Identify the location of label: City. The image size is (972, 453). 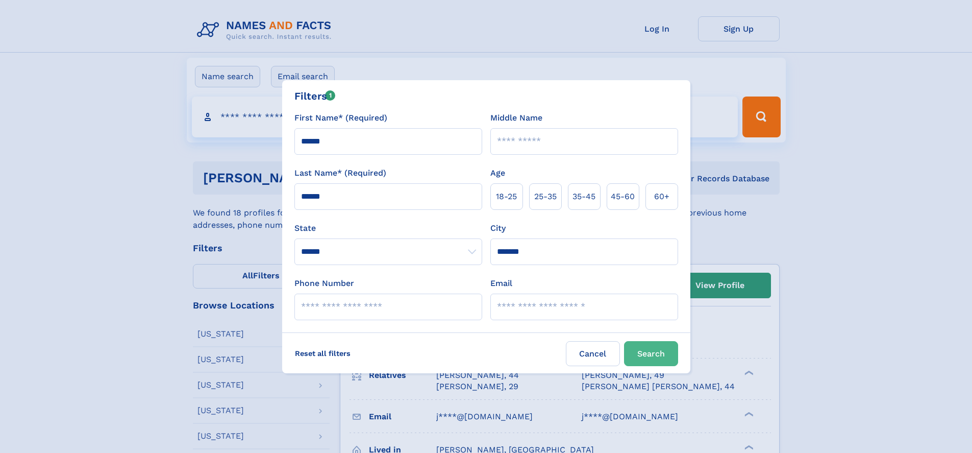
(498, 228).